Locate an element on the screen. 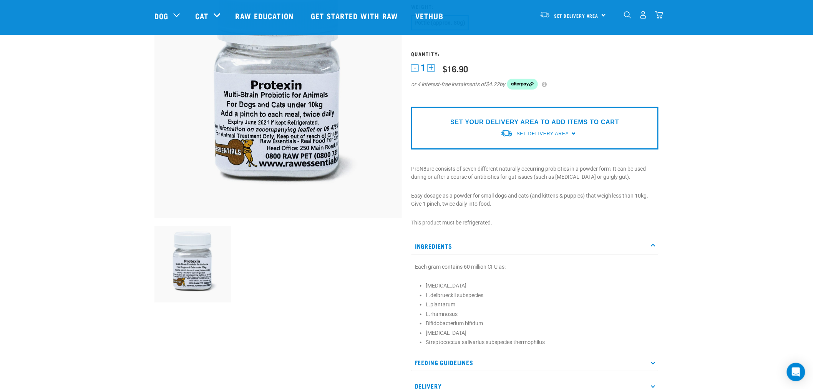  img: home-icon@2x.png is located at coordinates (659, 15).